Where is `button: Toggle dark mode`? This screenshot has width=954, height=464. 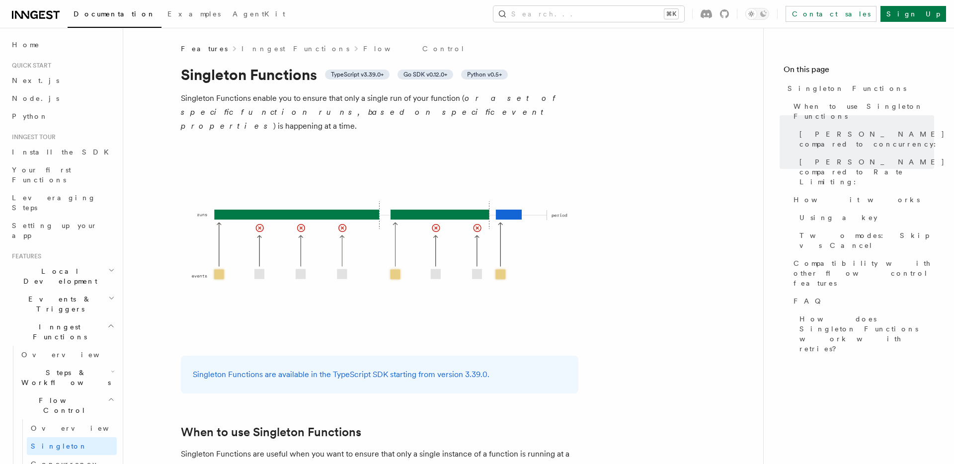 button: Toggle dark mode is located at coordinates (758, 14).